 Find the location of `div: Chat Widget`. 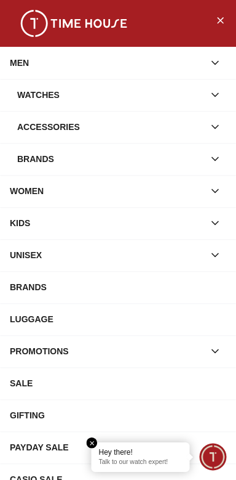

div: Chat Widget is located at coordinates (214, 457).